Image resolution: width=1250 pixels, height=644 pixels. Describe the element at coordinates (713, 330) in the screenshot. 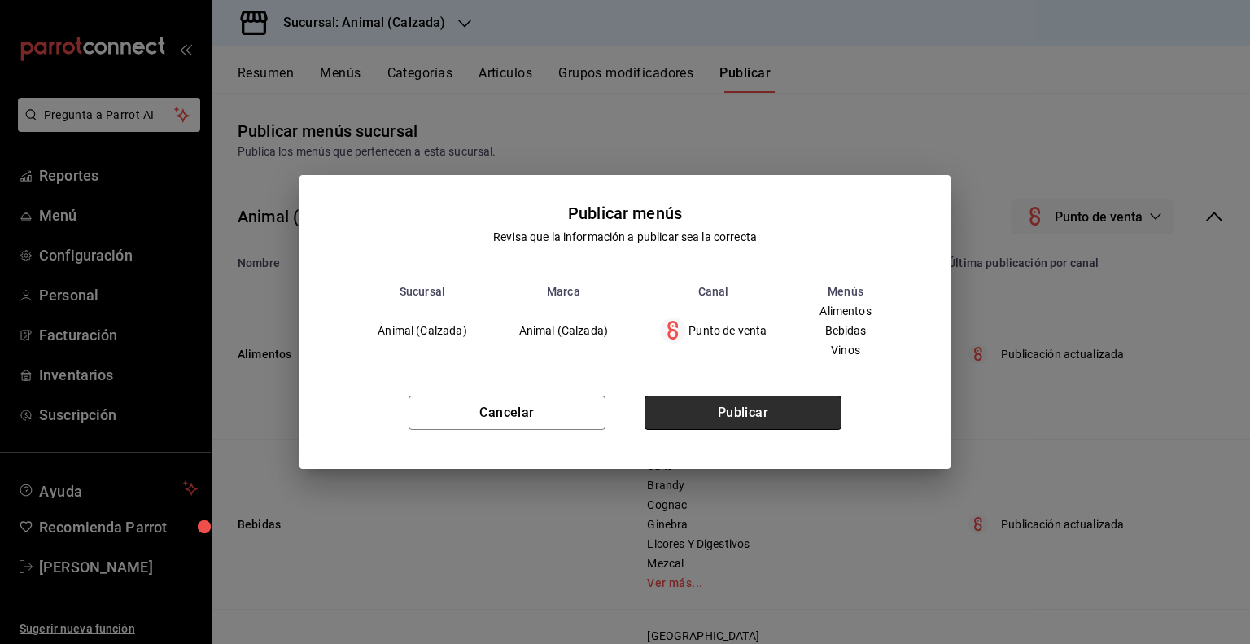

I see `div: Punto de venta` at that location.